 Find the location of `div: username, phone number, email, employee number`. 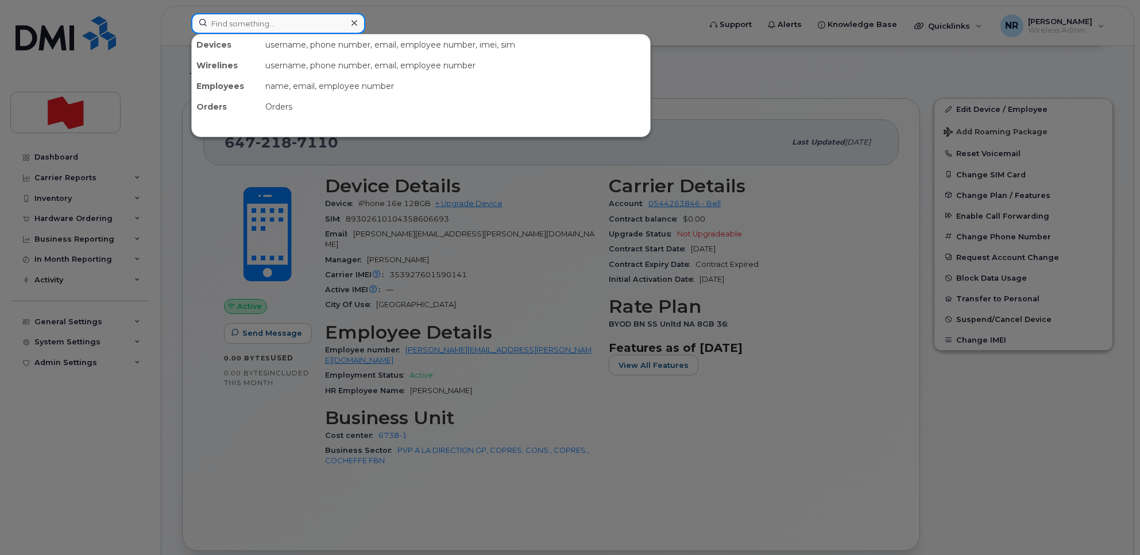

div: username, phone number, email, employee number is located at coordinates (456, 65).